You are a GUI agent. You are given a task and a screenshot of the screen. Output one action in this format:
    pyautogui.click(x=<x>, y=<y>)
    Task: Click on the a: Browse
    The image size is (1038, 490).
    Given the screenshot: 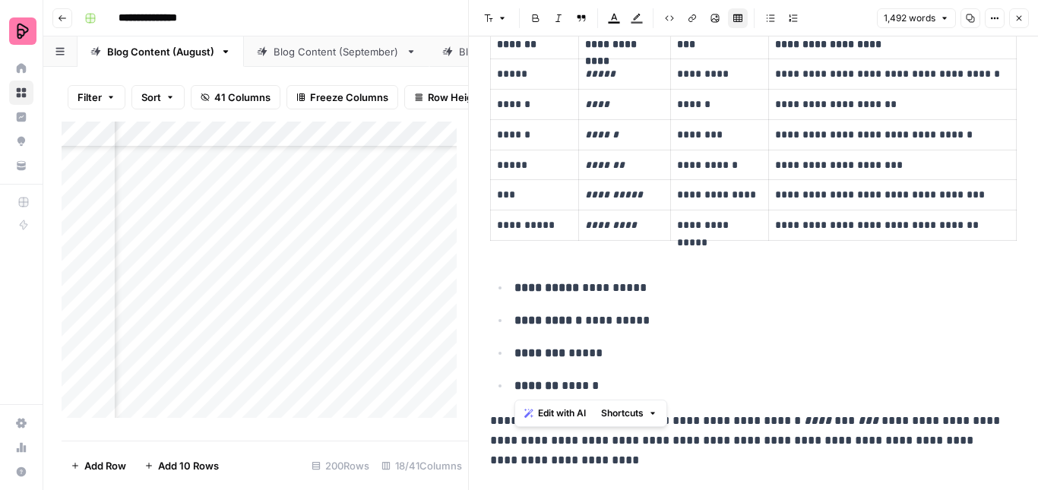 What is the action you would take?
    pyautogui.click(x=21, y=93)
    